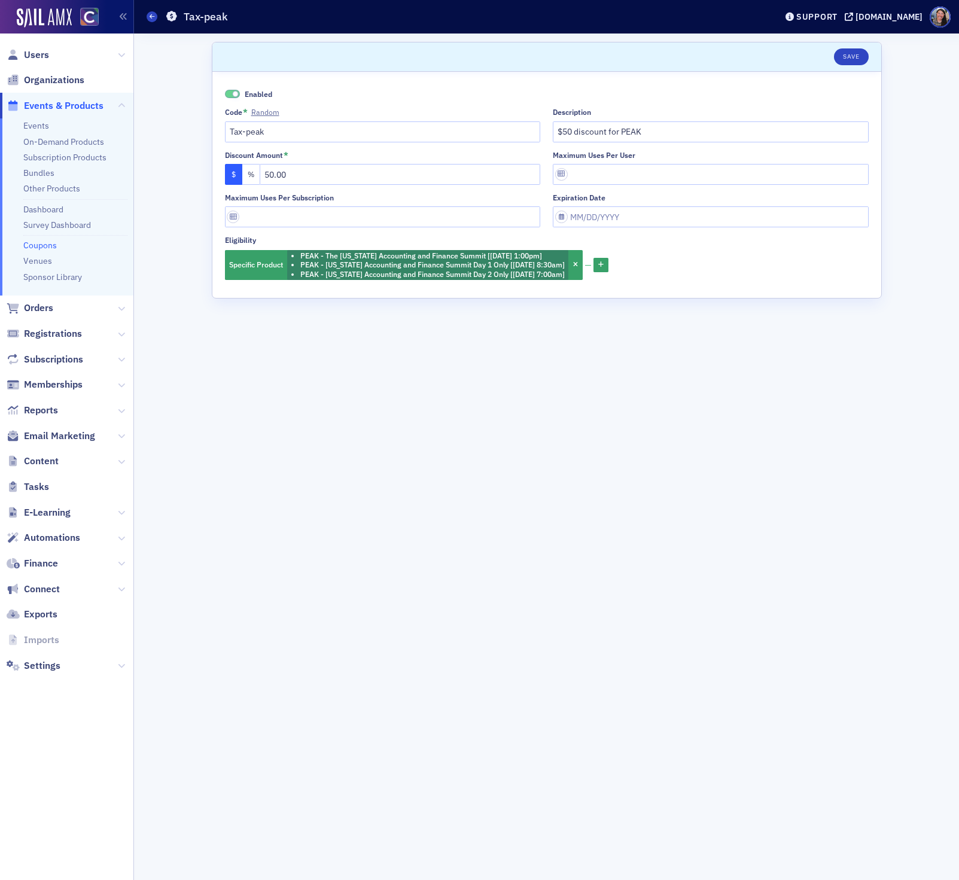 This screenshot has width=959, height=880. I want to click on span: Events & Products, so click(63, 106).